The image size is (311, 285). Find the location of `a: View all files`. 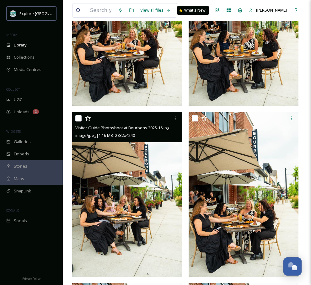

a: View all files is located at coordinates (155, 10).